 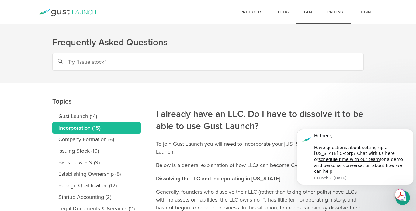 What do you see at coordinates (96, 116) in the screenshot?
I see `a: Gust Launch (14)` at bounding box center [96, 116].